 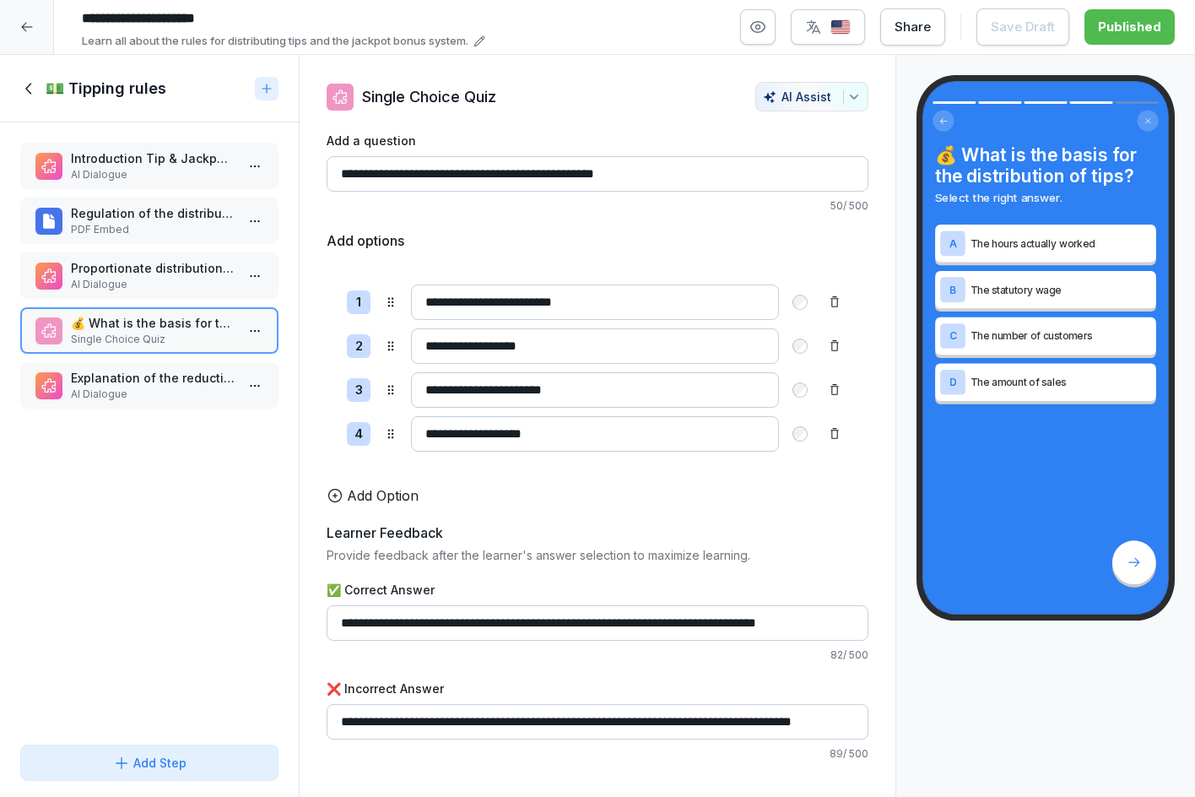 I want to click on p: Explanation of the reduction in the tip, so click(x=153, y=377).